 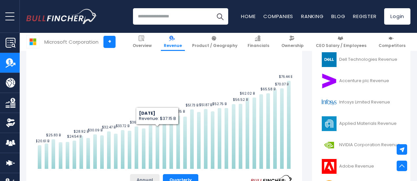 I want to click on img: NVDA logo, so click(x=329, y=145).